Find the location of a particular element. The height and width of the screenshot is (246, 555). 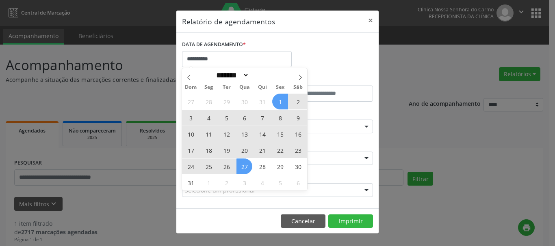

span: Agosto 6, 2025 is located at coordinates (244, 118).